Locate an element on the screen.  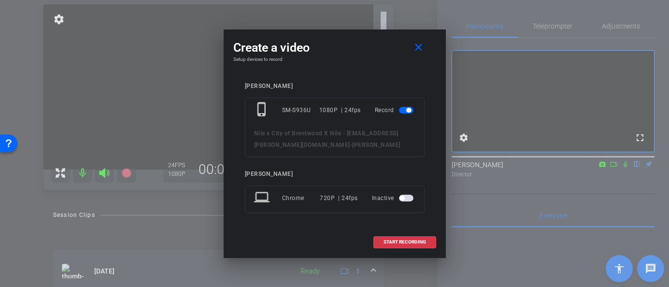
div: 720P | 24fps is located at coordinates (339, 198).